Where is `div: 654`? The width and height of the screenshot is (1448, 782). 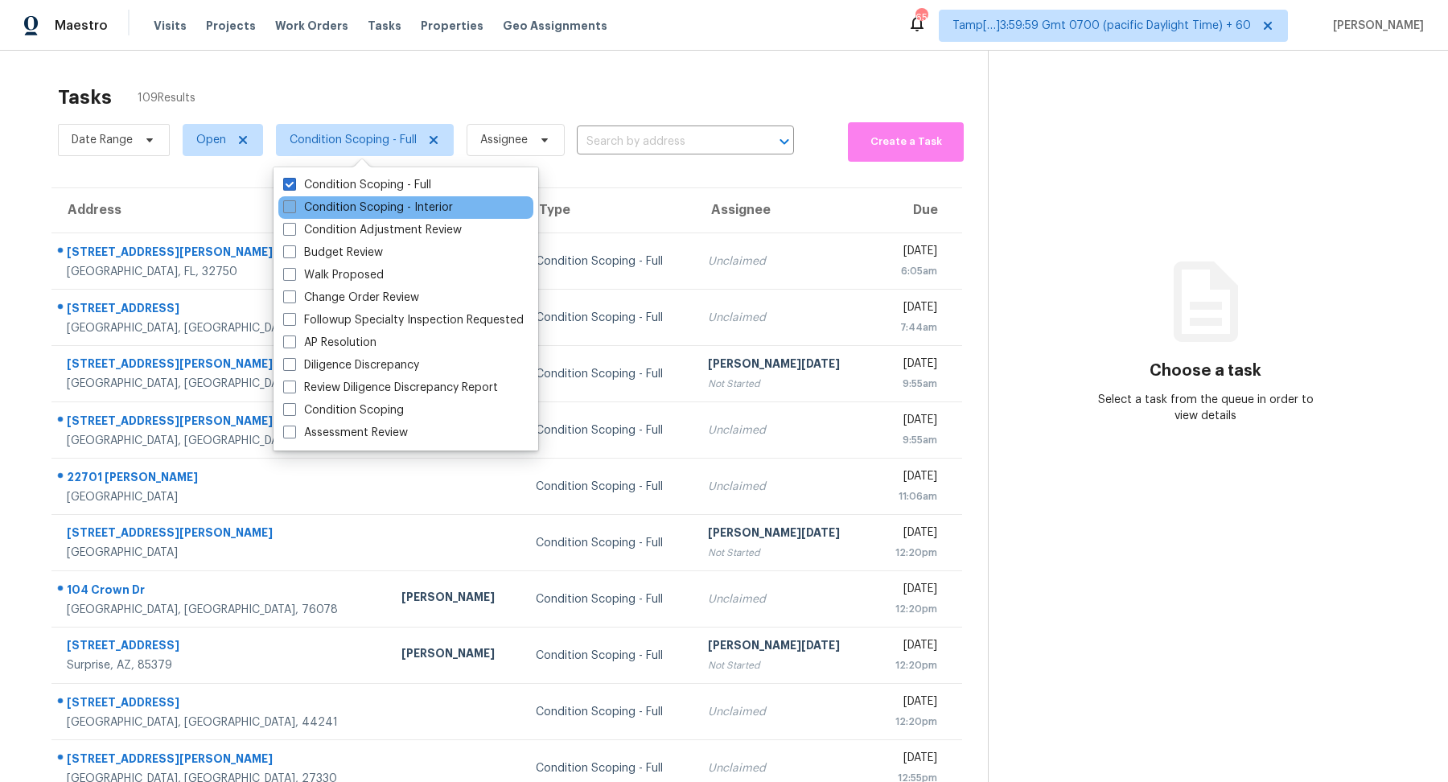 div: 654 is located at coordinates (921, 18).